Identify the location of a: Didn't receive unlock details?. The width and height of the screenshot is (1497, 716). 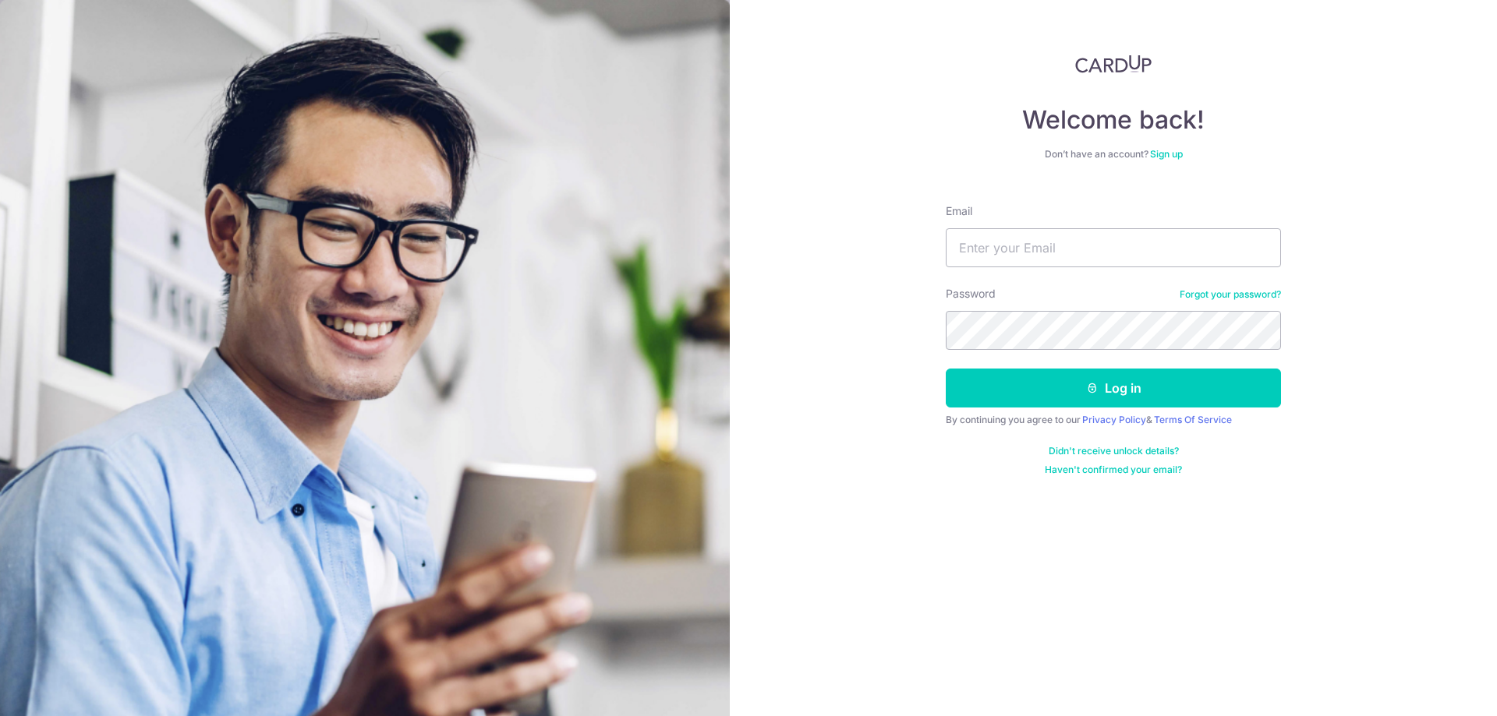
(1113, 451).